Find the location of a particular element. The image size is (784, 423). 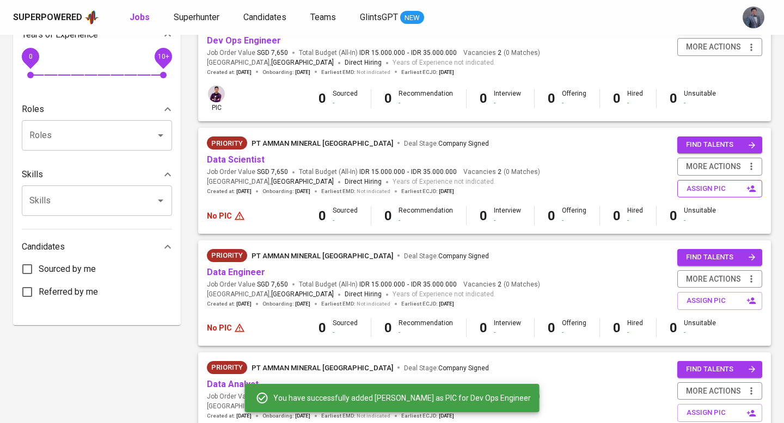

span: IDR 35.000.000 is located at coordinates (434, 53).